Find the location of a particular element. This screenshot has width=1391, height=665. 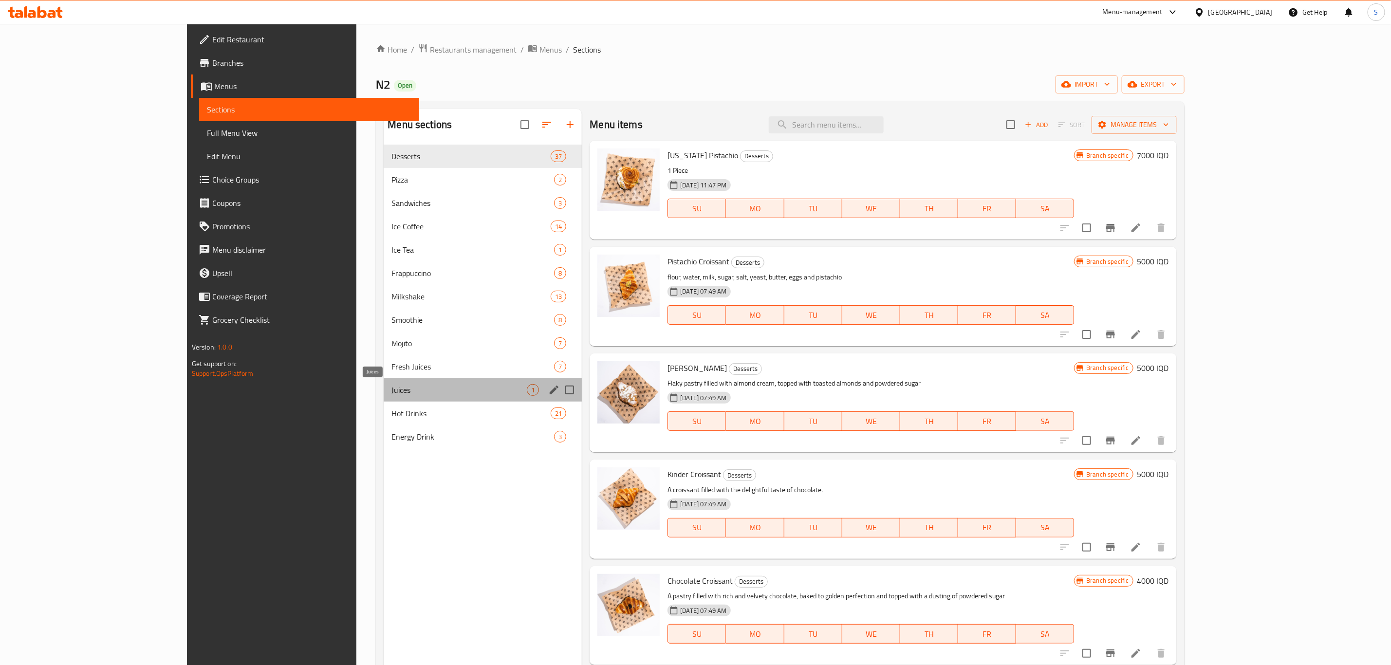

a: Support.OpsPlatform is located at coordinates (223, 374).